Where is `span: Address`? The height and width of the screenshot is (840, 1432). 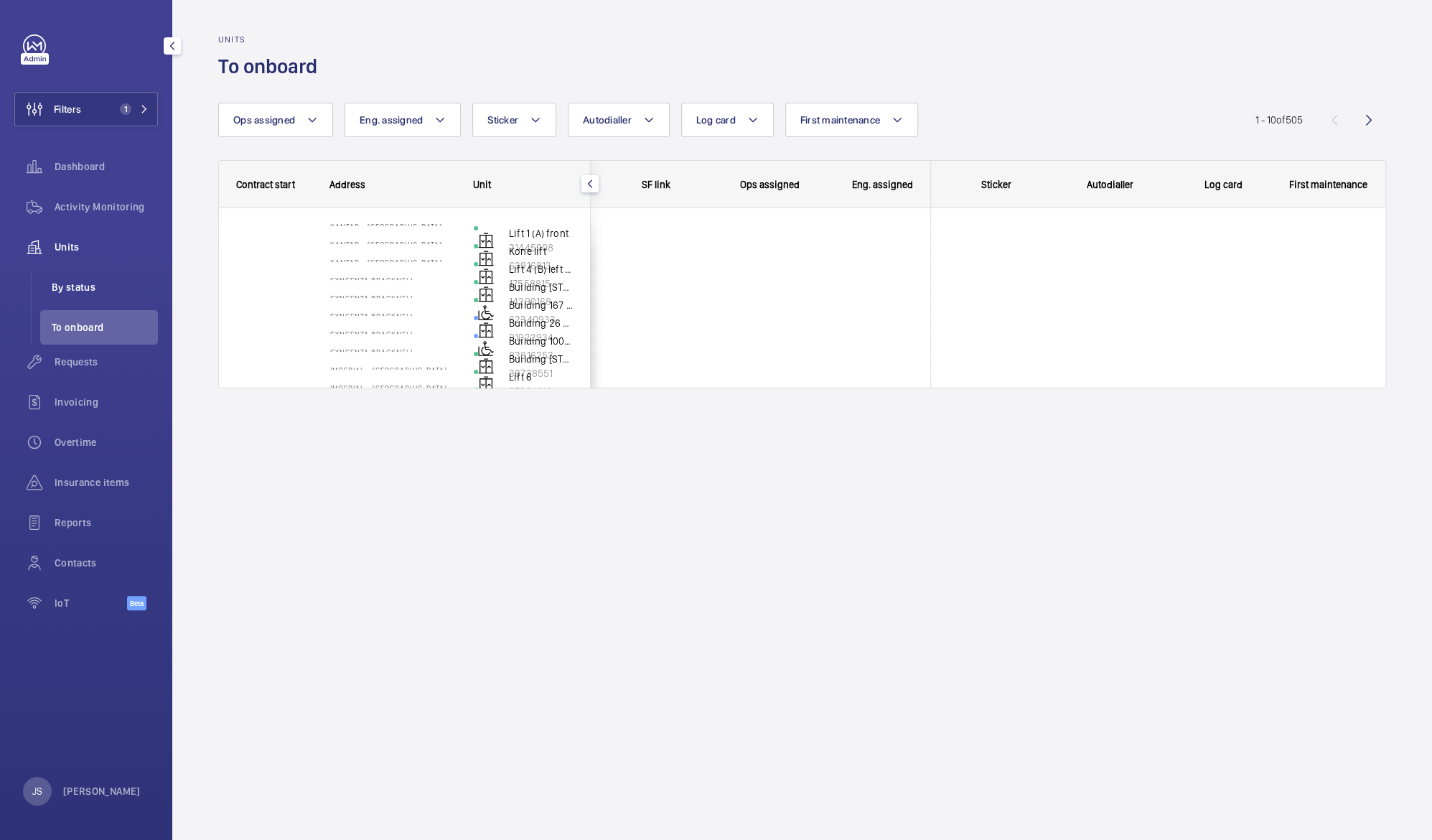 span: Address is located at coordinates (347, 184).